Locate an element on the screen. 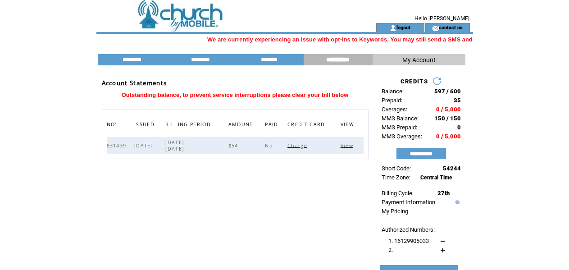 This screenshot has width=569, height=270. span: Central Time is located at coordinates (436, 177).